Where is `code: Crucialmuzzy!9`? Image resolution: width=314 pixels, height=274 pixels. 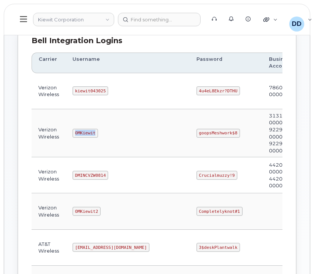
code: Crucialmuzzy!9 is located at coordinates (217, 175).